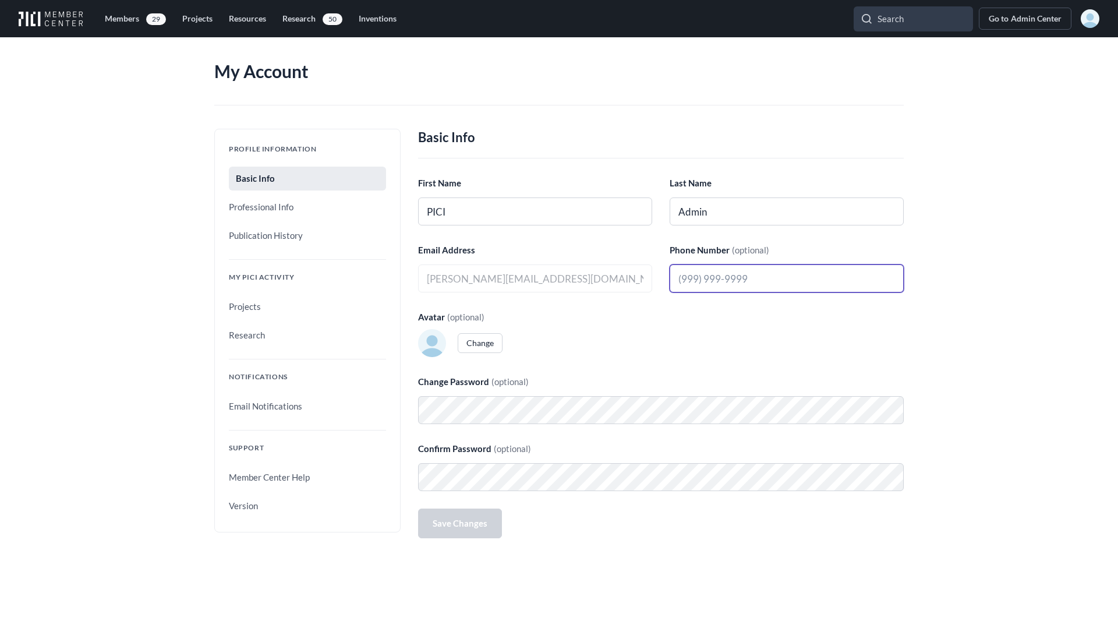 This screenshot has height=642, width=1118. What do you see at coordinates (787, 211) in the screenshot?
I see `input: Last Name` at bounding box center [787, 211].